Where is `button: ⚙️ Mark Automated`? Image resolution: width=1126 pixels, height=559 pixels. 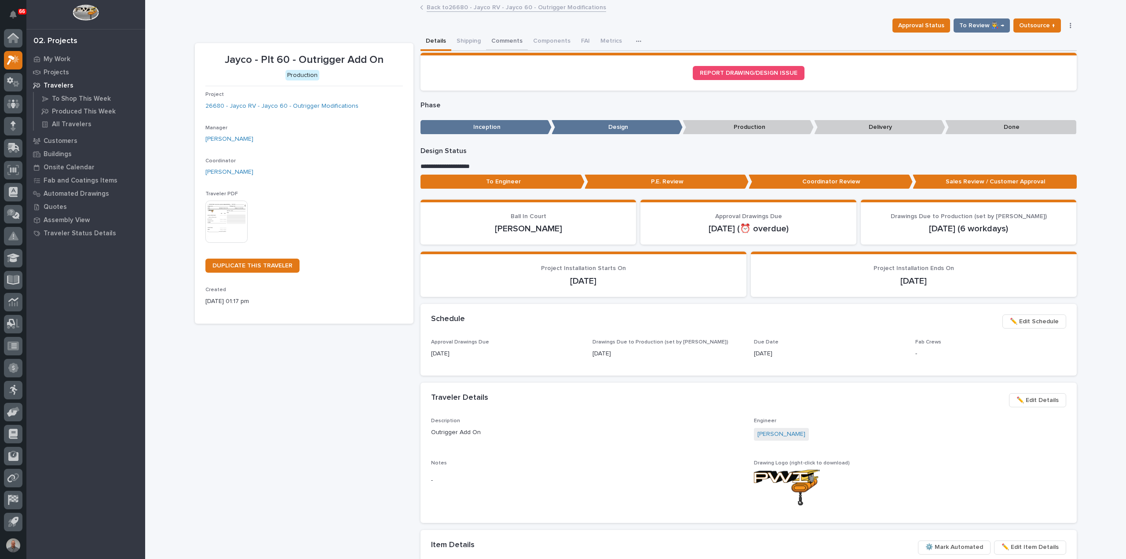 button: ⚙️ Mark Automated is located at coordinates (954, 547).